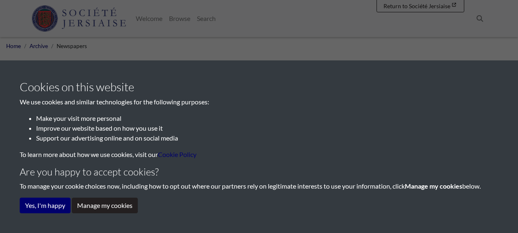 The height and width of the screenshot is (233, 518). Describe the element at coordinates (267, 138) in the screenshot. I see `li: Support our advertising online and on social media` at that location.